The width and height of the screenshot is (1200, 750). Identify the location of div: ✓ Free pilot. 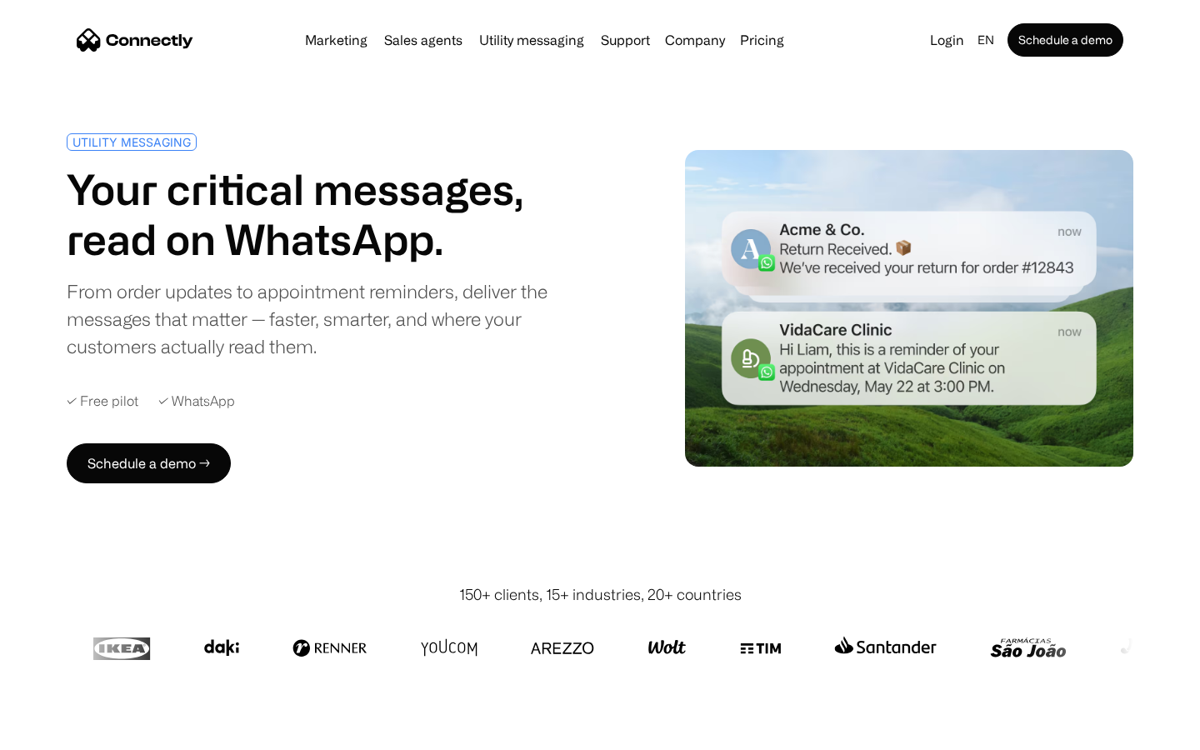
(102, 401).